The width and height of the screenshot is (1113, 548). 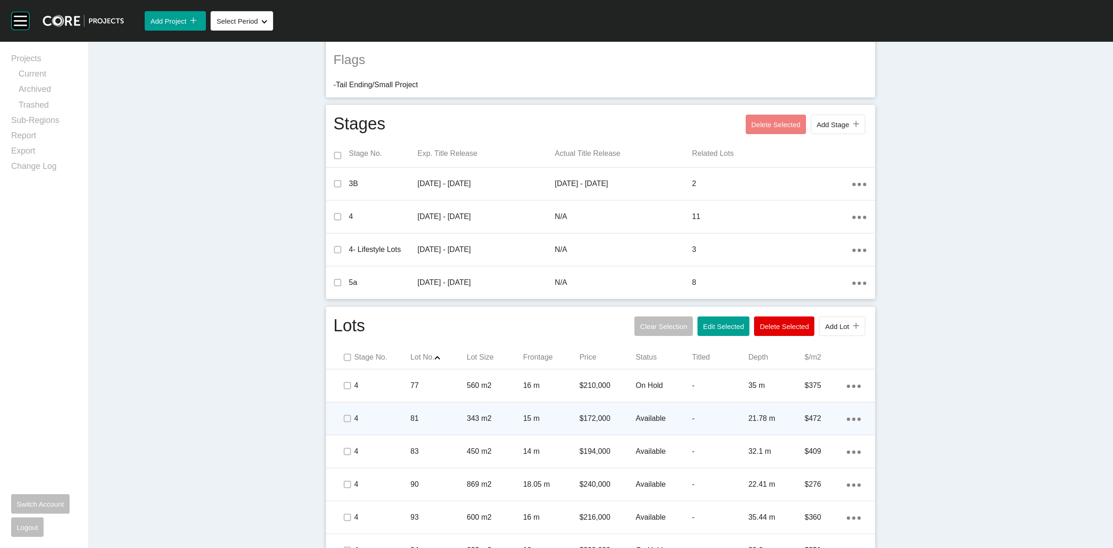 I want to click on p: $375, so click(x=826, y=386).